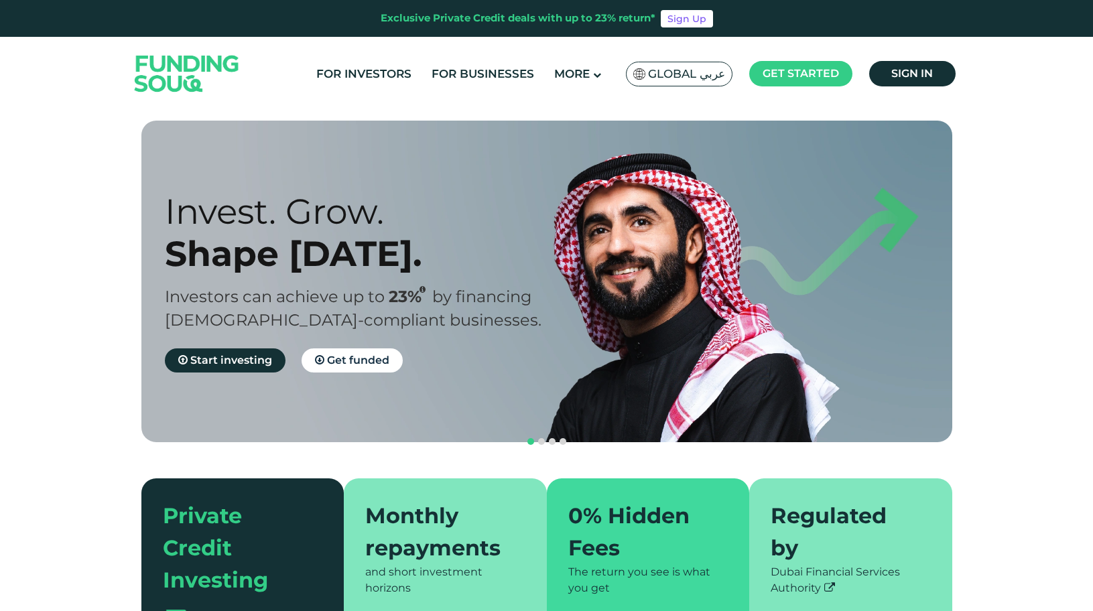 The image size is (1093, 611). I want to click on div: Exclusive Private Credit deals with up to 23% return*, so click(518, 18).